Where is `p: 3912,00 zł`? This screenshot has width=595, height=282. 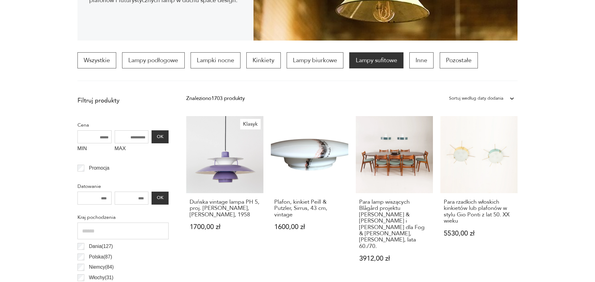
p: 3912,00 zł is located at coordinates (395, 259).